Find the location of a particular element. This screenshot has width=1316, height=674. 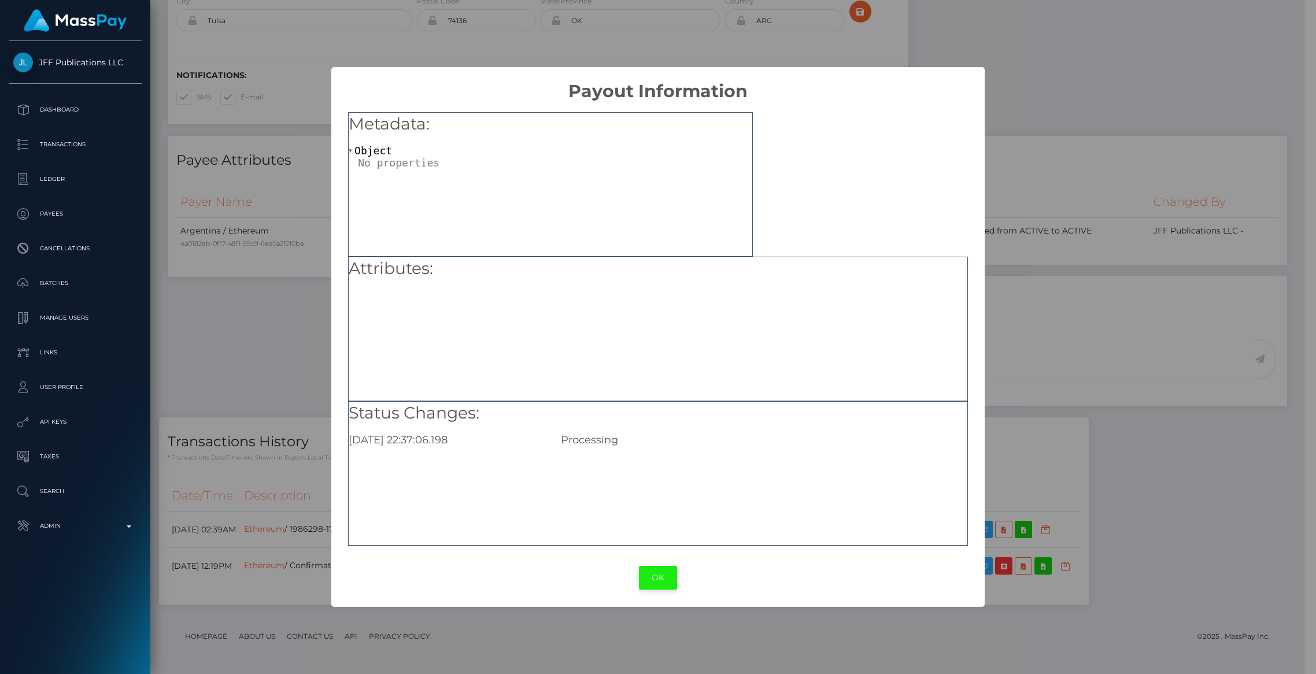

h5: Metadata: is located at coordinates (550, 124).